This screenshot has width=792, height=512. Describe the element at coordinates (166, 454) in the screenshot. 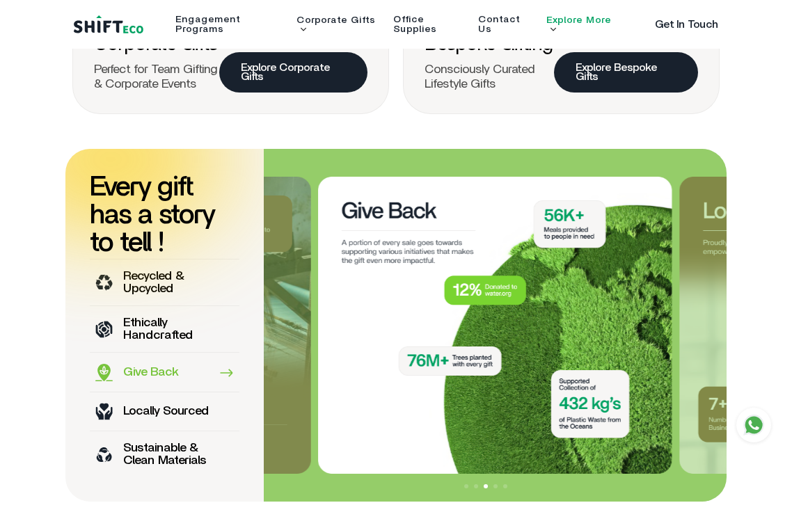

I see `p: Sustainable & Clean Materials` at that location.